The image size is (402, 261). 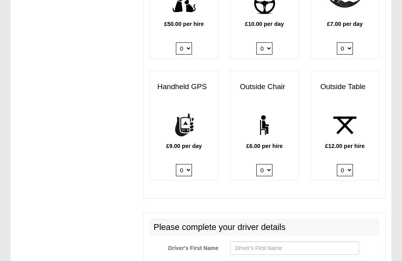 I want to click on img: table.png, so click(x=344, y=125).